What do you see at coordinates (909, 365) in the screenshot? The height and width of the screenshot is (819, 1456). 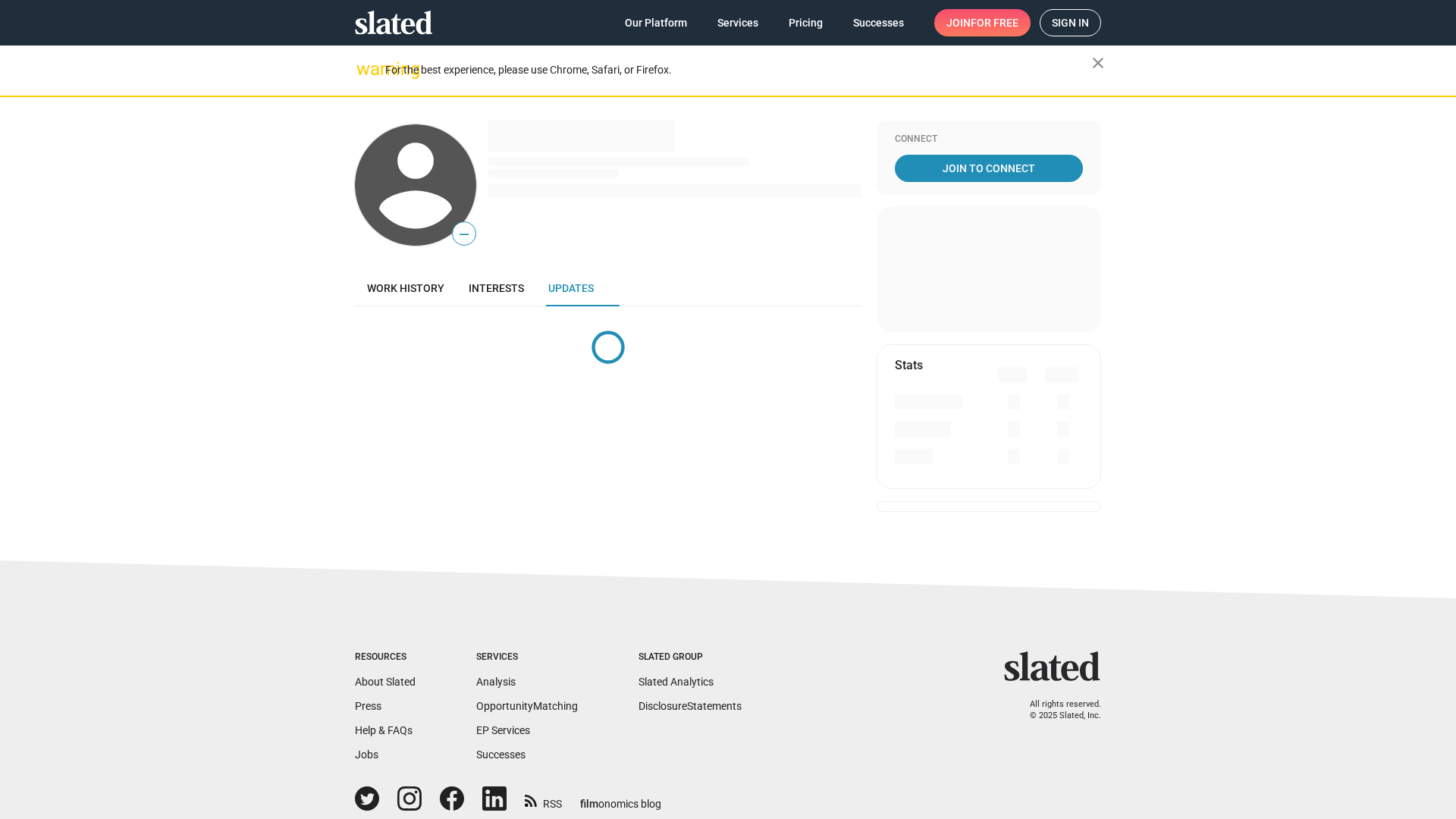 I see `mat-card-title: Stats` at bounding box center [909, 365].